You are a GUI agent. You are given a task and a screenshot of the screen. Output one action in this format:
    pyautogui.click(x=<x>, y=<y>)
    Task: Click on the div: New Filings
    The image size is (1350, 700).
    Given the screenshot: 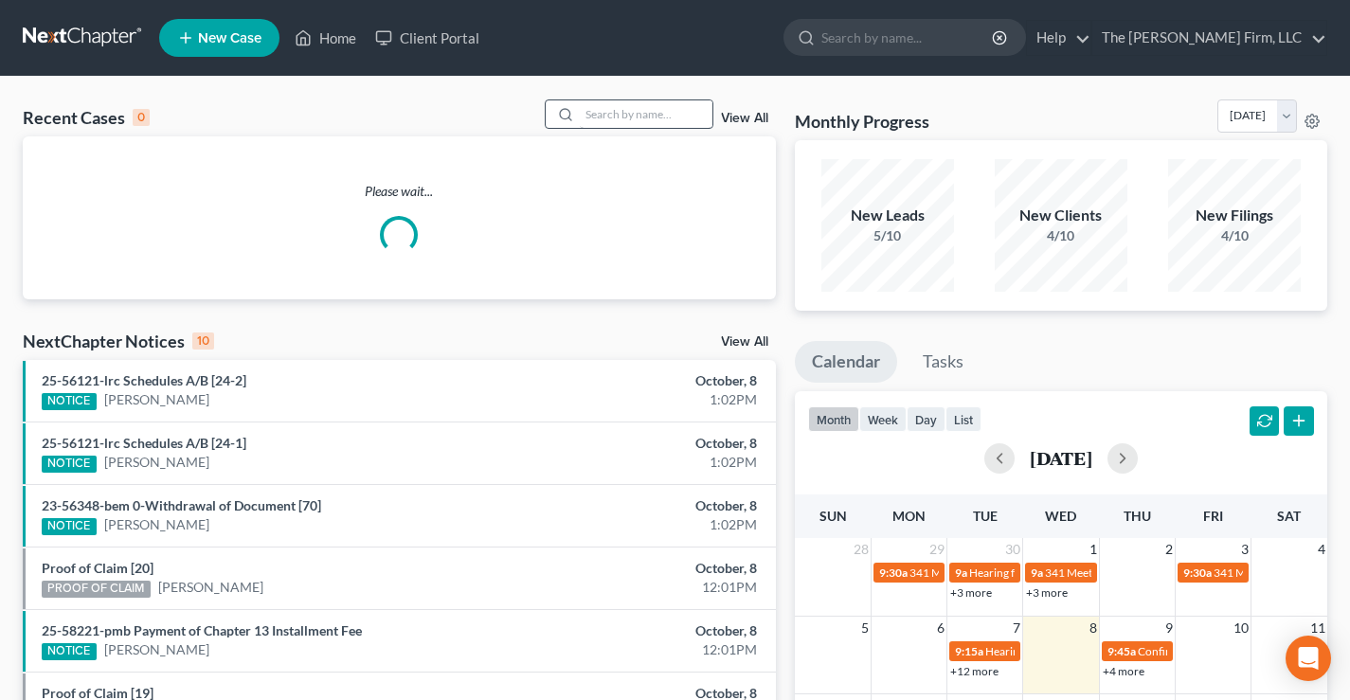 What is the action you would take?
    pyautogui.click(x=1234, y=215)
    